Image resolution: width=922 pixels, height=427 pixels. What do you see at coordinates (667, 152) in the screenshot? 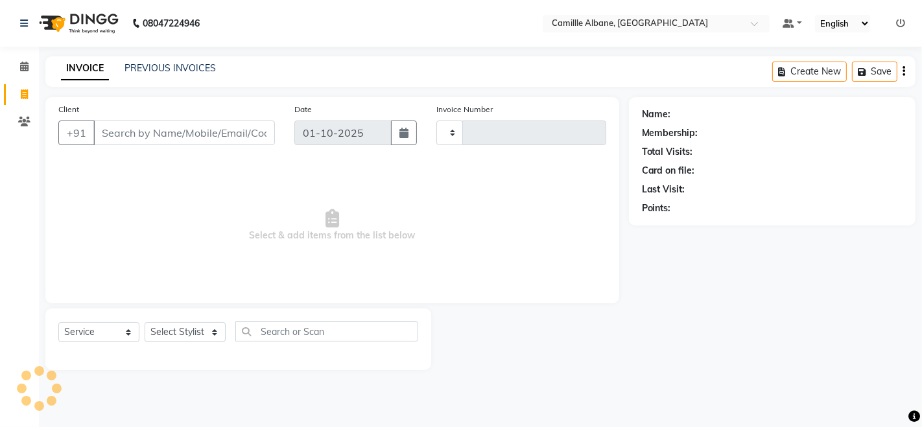
I see `div: Total Visits:` at bounding box center [667, 152].